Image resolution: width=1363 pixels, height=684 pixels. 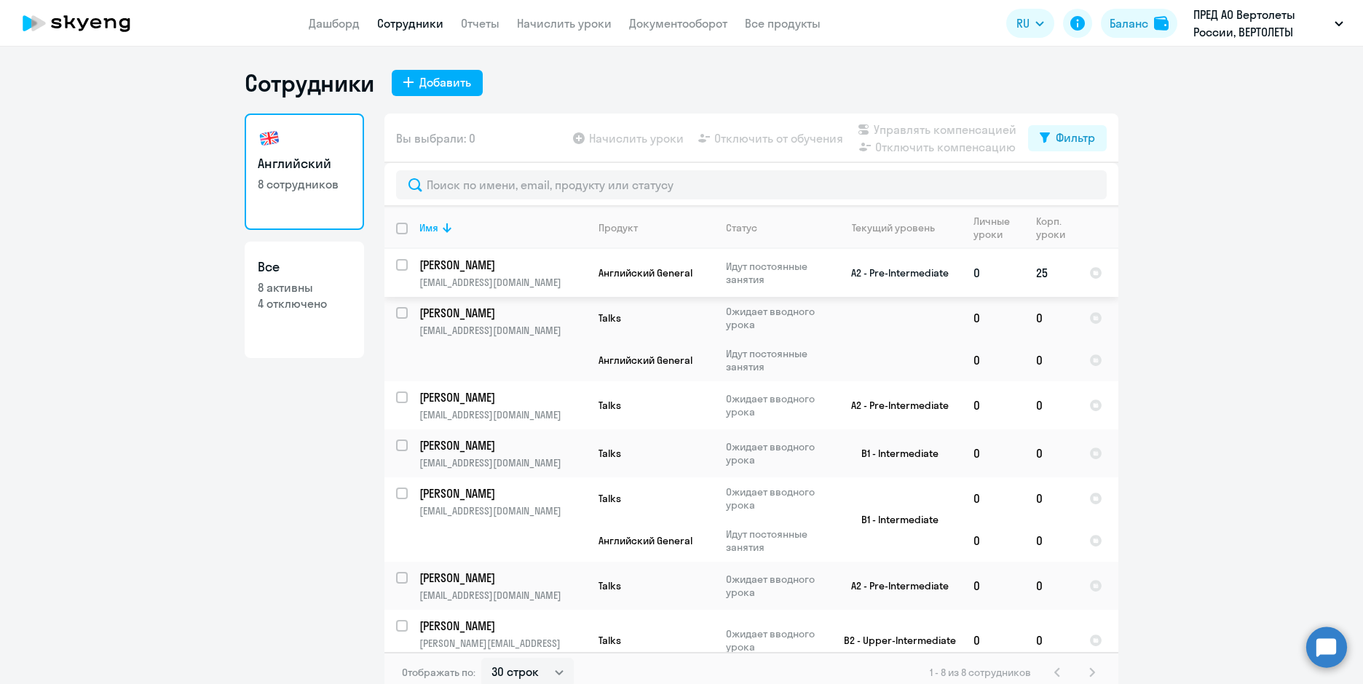 I want to click on h1: Сотрудники, so click(x=309, y=83).